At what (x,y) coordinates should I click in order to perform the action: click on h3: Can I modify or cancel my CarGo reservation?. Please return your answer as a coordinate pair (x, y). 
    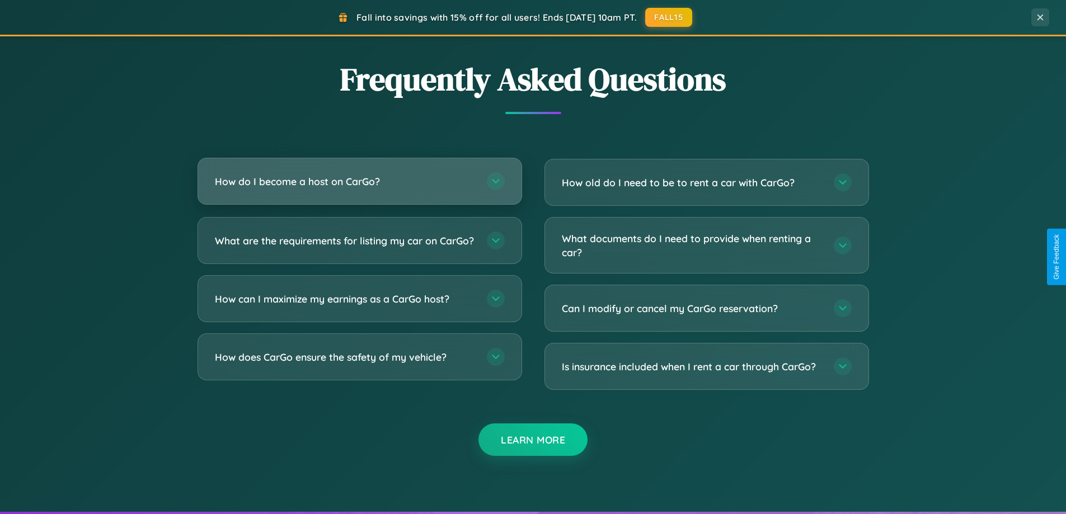
    Looking at the image, I should click on (692, 308).